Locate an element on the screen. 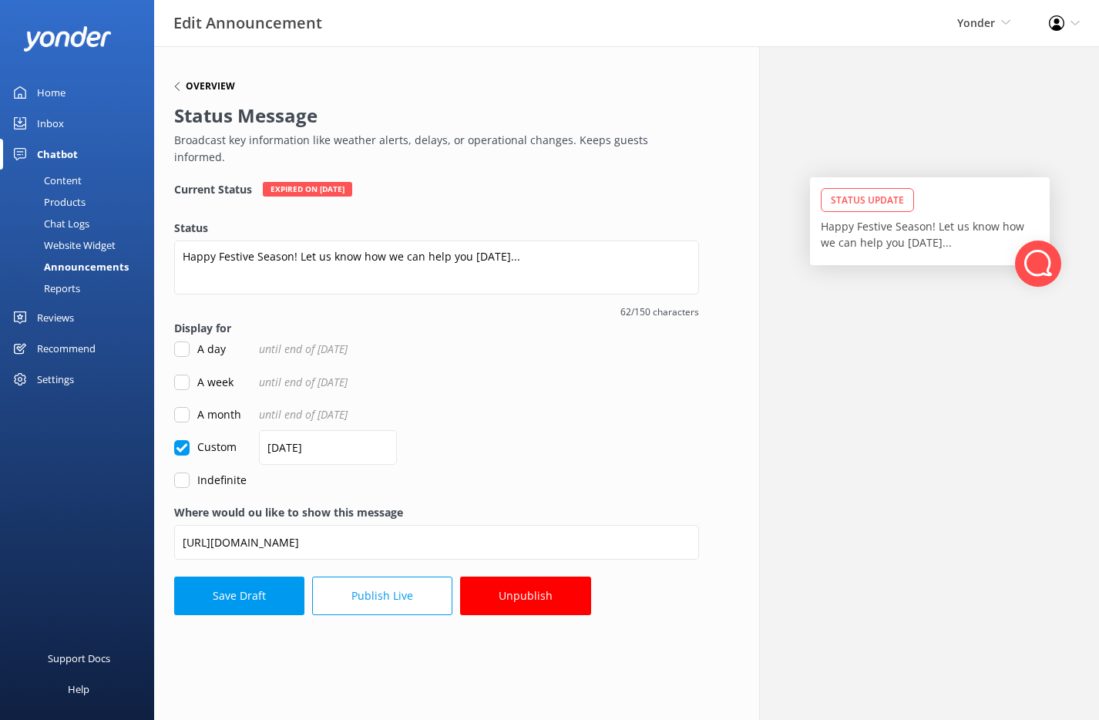 This screenshot has height=720, width=1099. div: Recommend is located at coordinates (66, 348).